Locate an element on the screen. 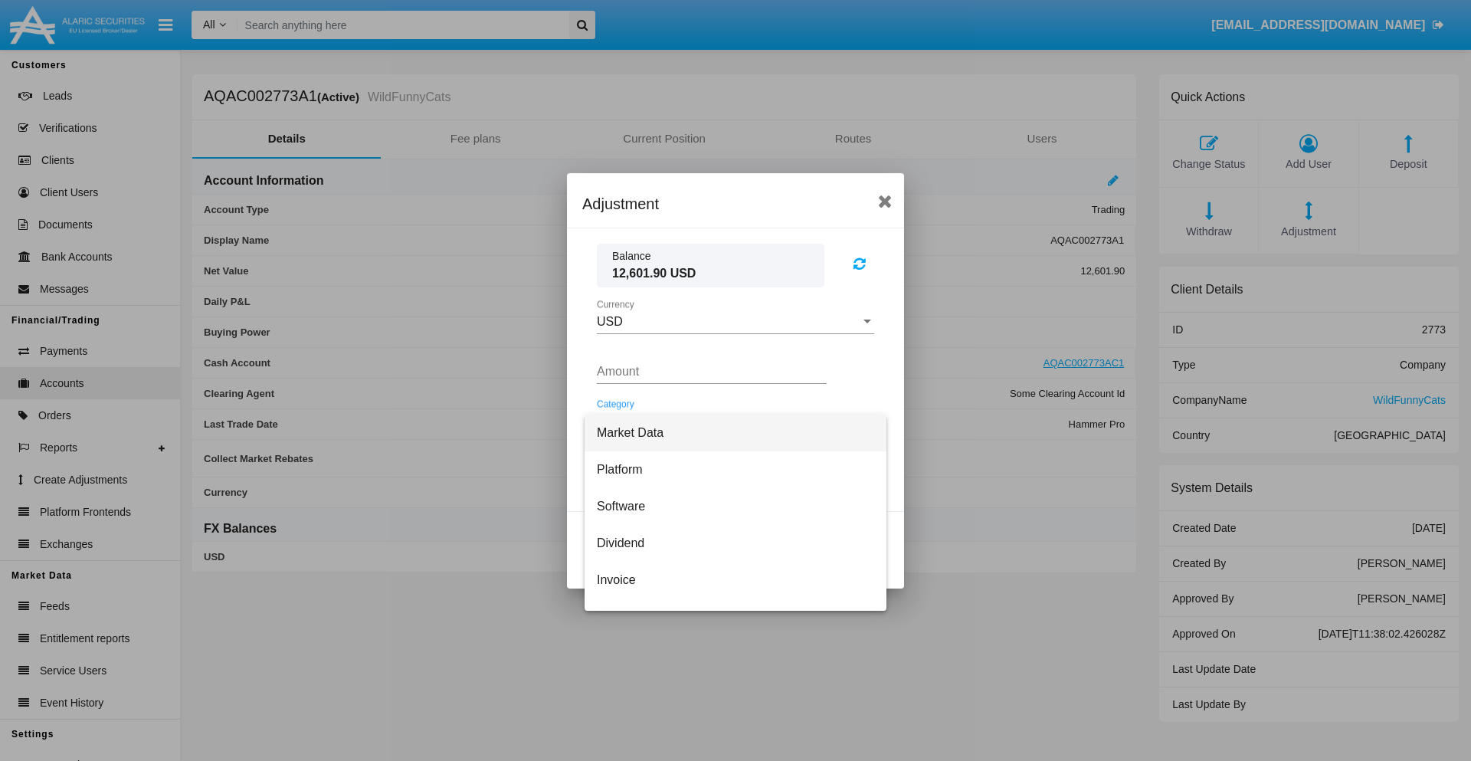 This screenshot has width=1471, height=761. span: Market Data is located at coordinates (735, 433).